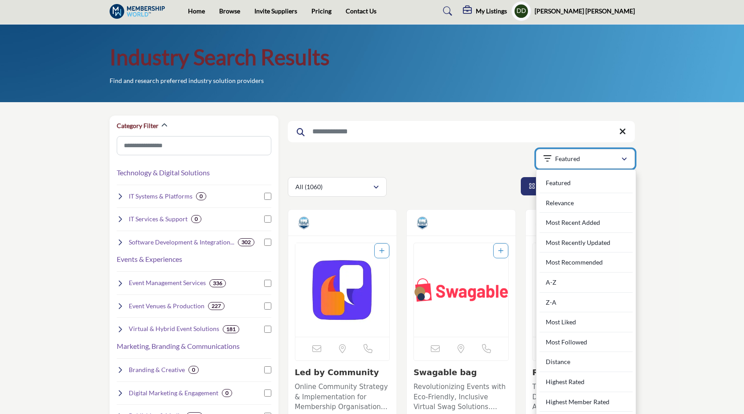  I want to click on a: Swagable bag, so click(445, 372).